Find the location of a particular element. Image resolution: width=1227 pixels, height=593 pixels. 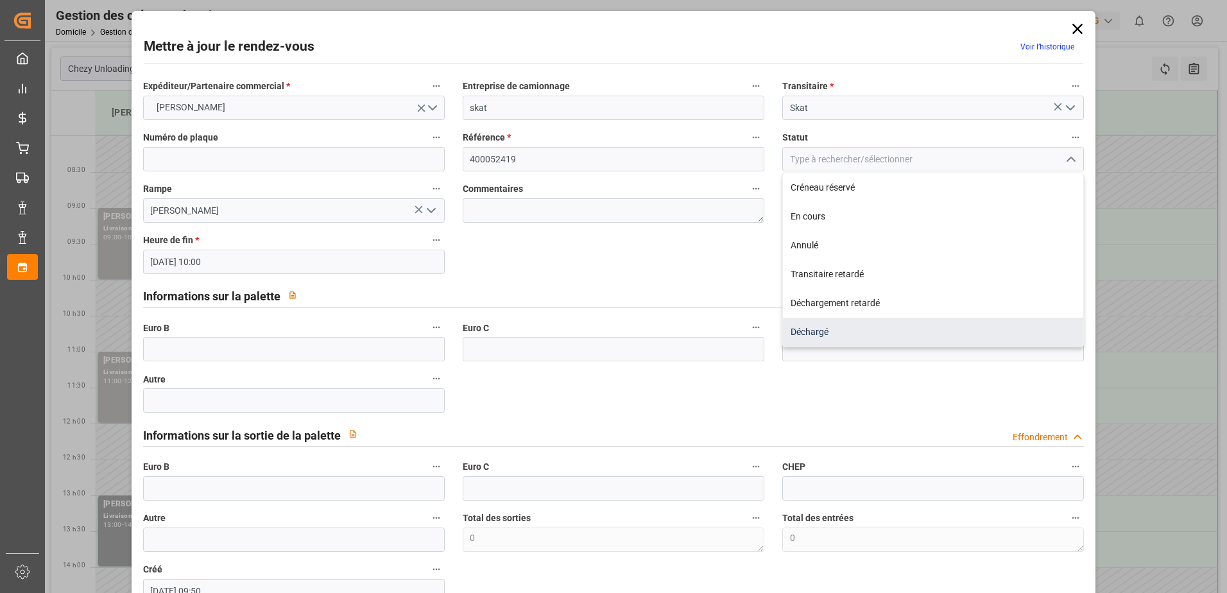

button: Créé is located at coordinates (436, 569).